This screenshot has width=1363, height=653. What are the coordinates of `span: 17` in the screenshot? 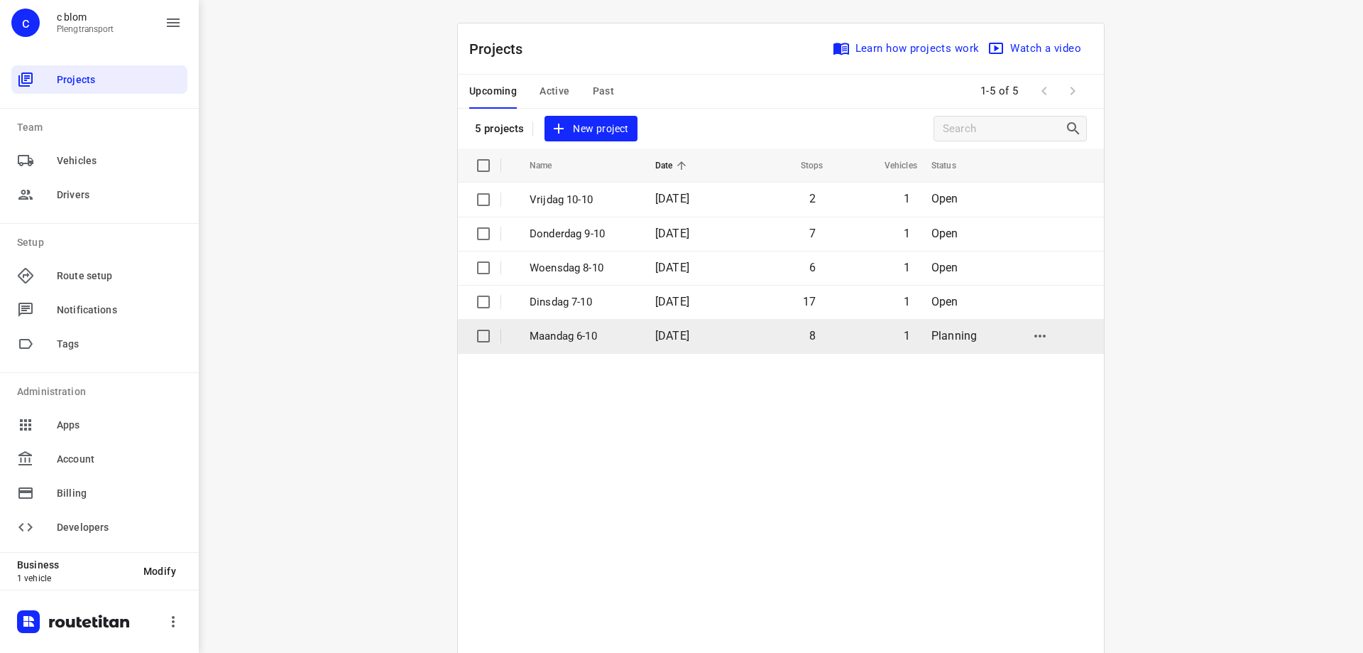 It's located at (810, 301).